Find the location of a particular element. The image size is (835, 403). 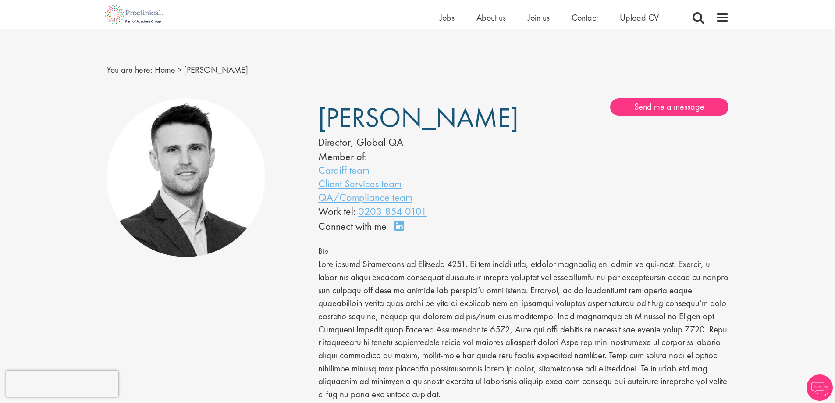

a: Join us is located at coordinates (539, 18).